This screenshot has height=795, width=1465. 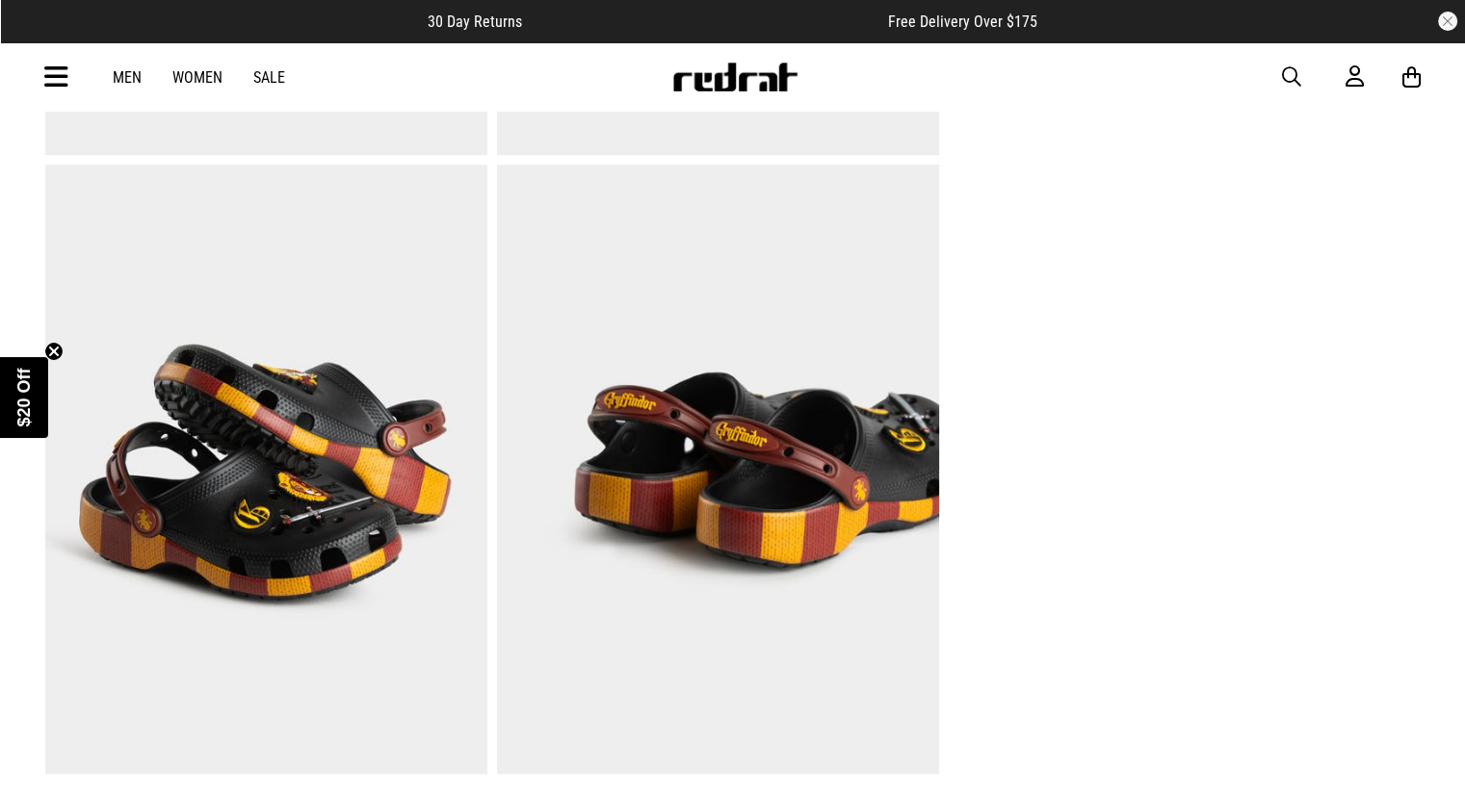 What do you see at coordinates (24, 397) in the screenshot?
I see `span: $20 Off` at bounding box center [24, 397].